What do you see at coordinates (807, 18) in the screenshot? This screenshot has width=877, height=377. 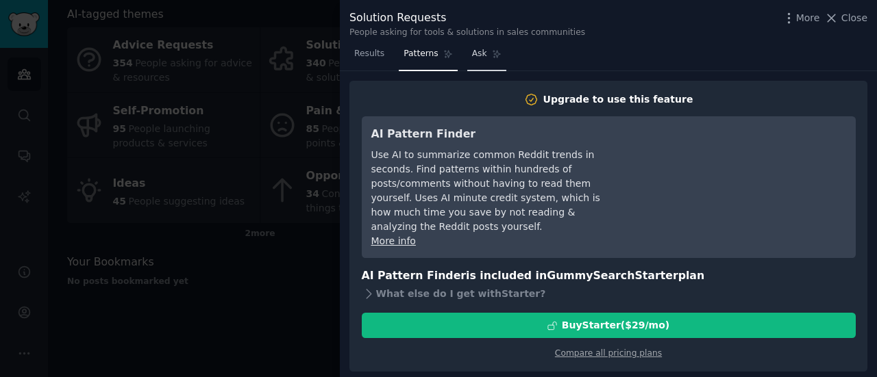 I see `span: More` at bounding box center [807, 18].